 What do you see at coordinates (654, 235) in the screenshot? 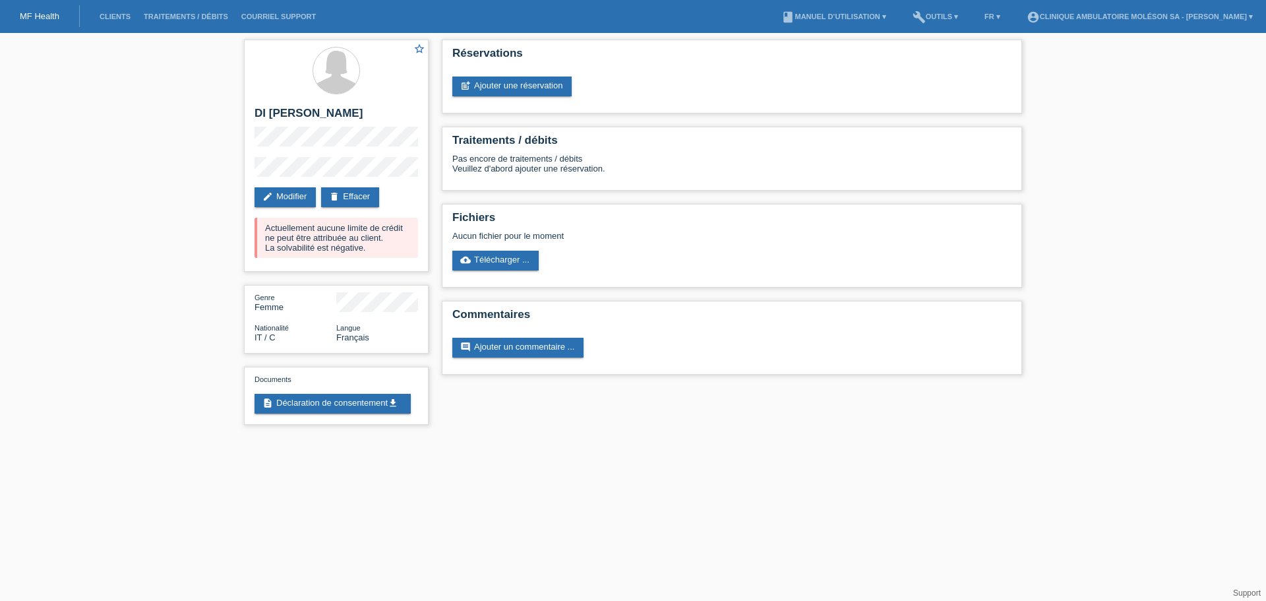
I see `div: Aucun fichier pour le moment` at bounding box center [654, 235].